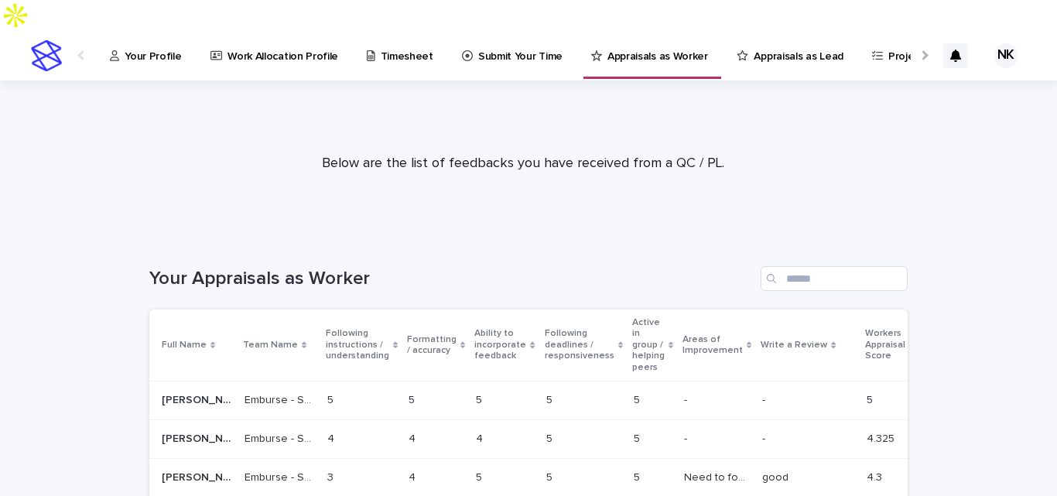 The height and width of the screenshot is (496, 1057). I want to click on p: Need to focus thoroughly on the instructions, so click(718, 476).